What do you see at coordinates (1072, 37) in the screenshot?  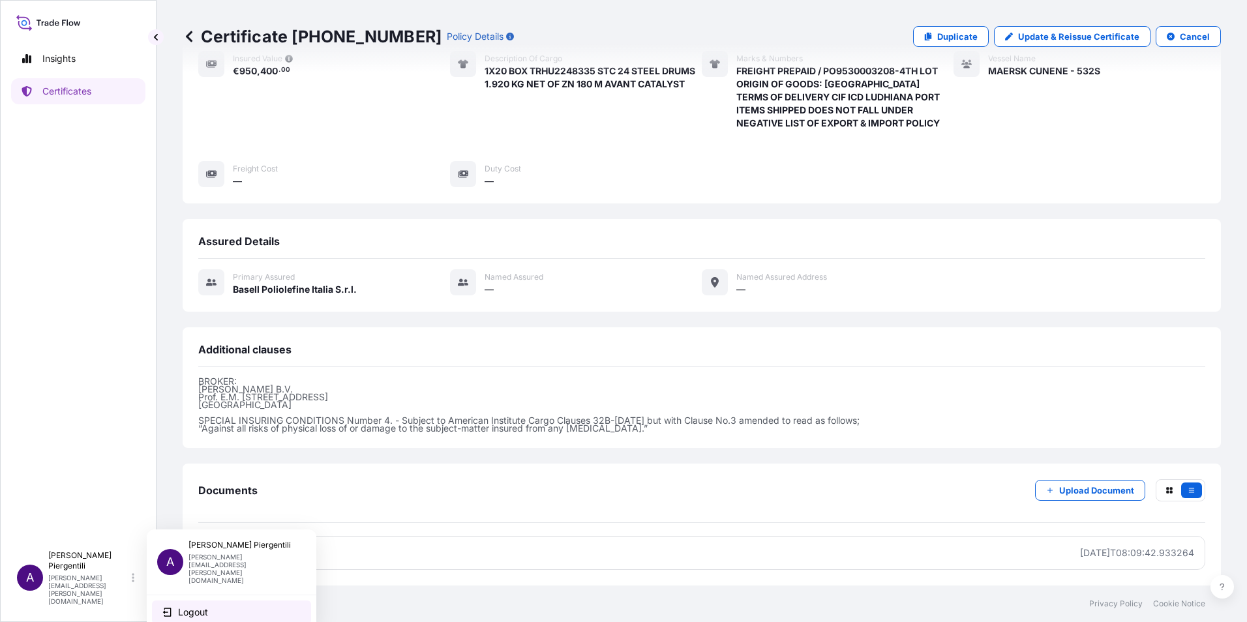 I see `a: Update & Reissue Certificate` at bounding box center [1072, 37].